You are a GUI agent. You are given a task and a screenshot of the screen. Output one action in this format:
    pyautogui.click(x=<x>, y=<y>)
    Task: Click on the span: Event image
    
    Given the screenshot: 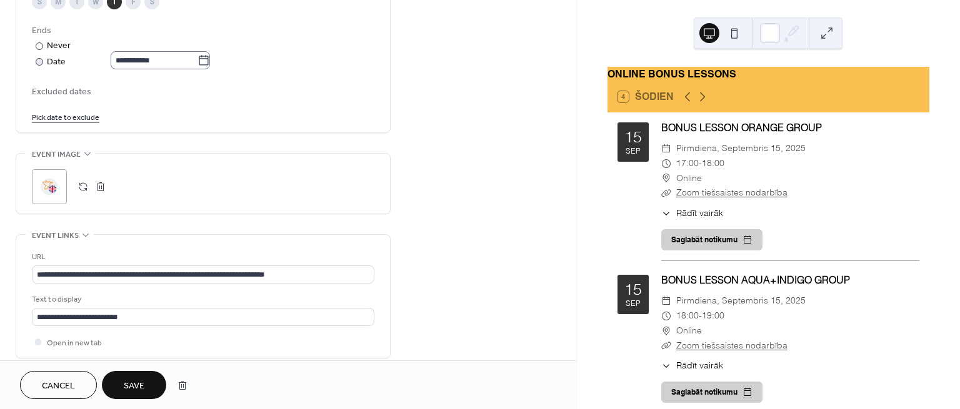 What is the action you would take?
    pyautogui.click(x=56, y=154)
    